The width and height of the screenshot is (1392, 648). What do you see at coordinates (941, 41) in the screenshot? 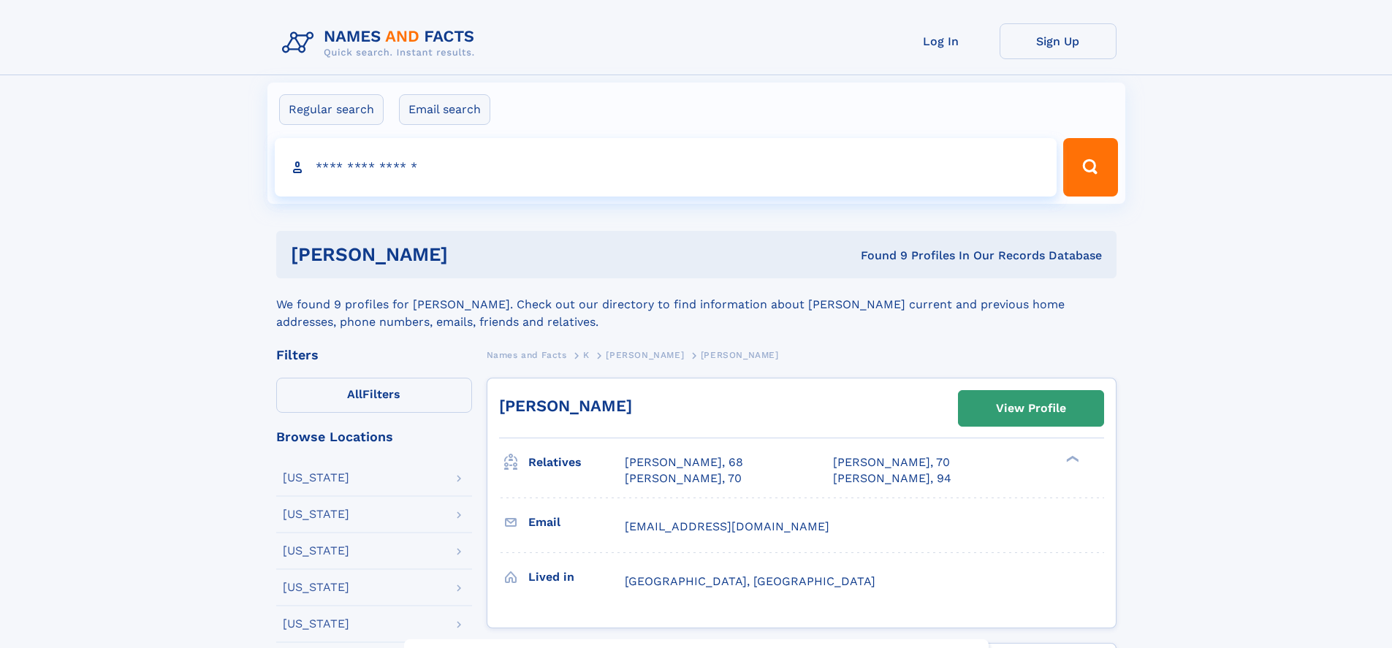
I see `a: Log In` at bounding box center [941, 41].